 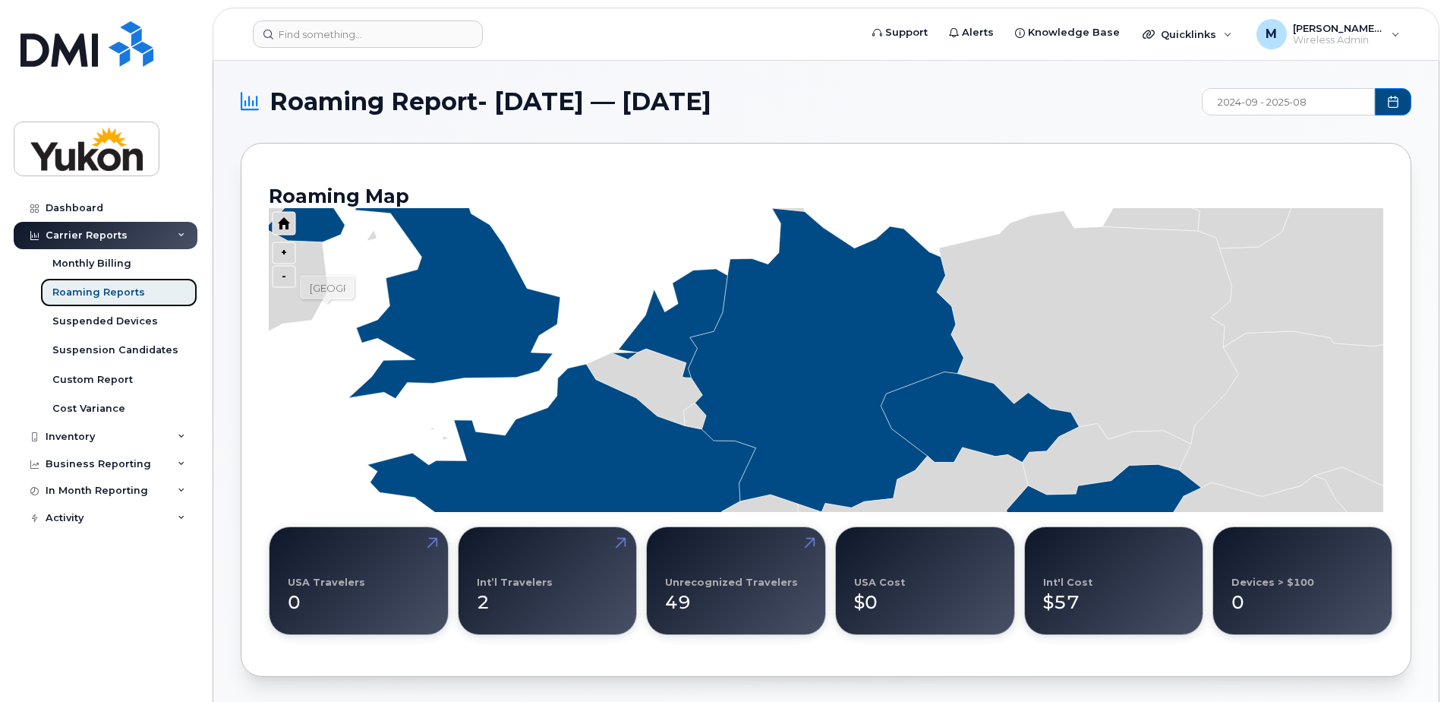 What do you see at coordinates (1114, 596) in the screenshot?
I see `div: $57` at bounding box center [1114, 596].